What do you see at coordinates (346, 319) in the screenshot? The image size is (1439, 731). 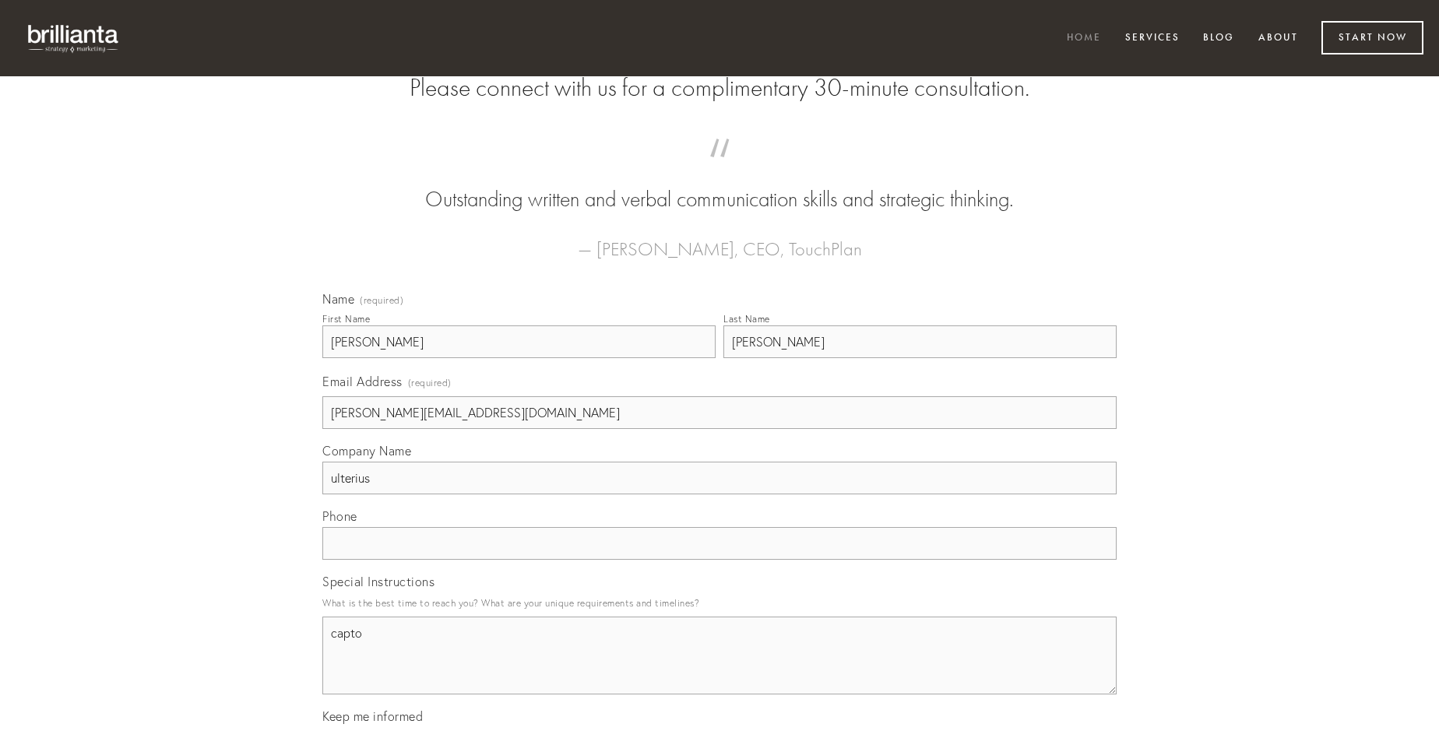 I see `div: First Name` at bounding box center [346, 319].